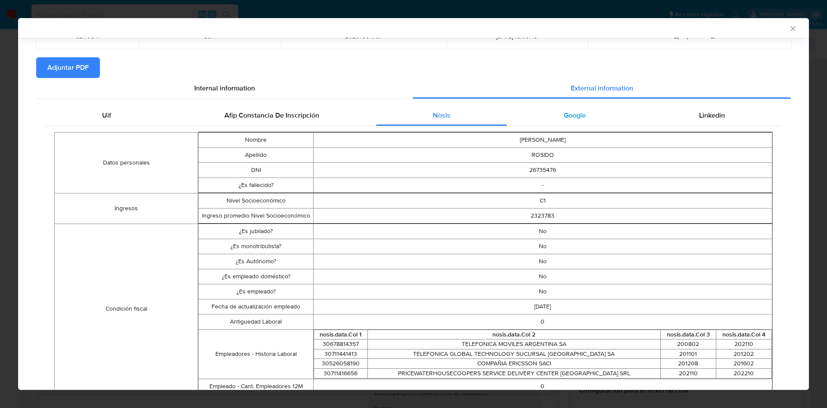 This screenshot has width=827, height=408. What do you see at coordinates (542, 155) in the screenshot?
I see `td: ROSIDO` at bounding box center [542, 155].